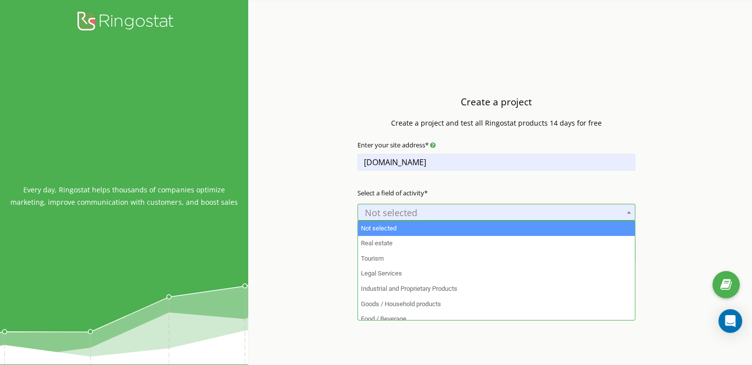 This screenshot has height=365, width=752. What do you see at coordinates (497, 259) in the screenshot?
I see `li: Tourism` at bounding box center [497, 259].